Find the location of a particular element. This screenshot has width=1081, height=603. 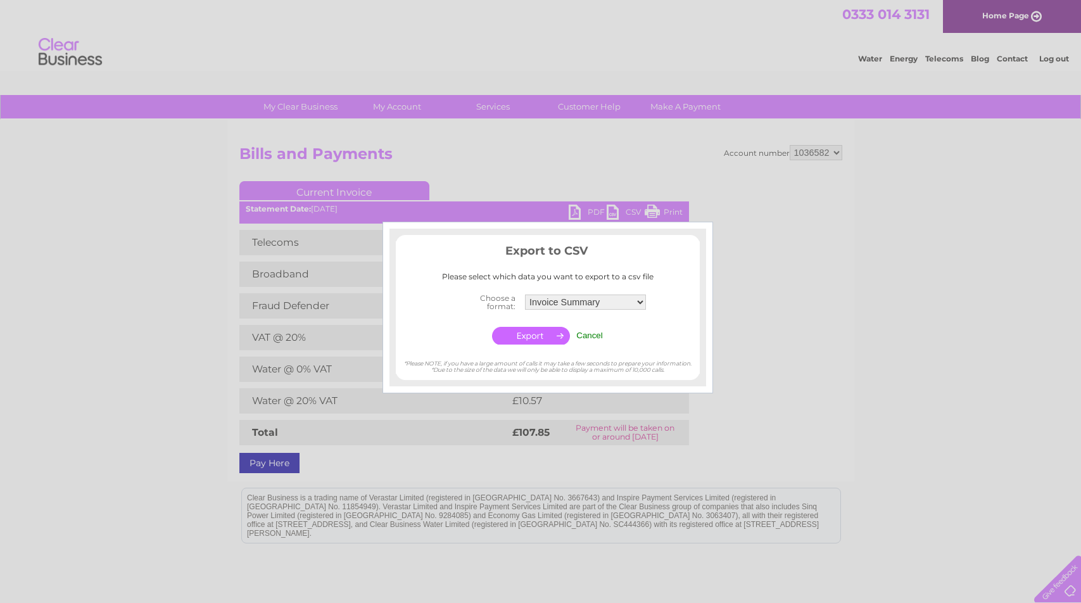

h3: Export to CSV is located at coordinates (548, 253).